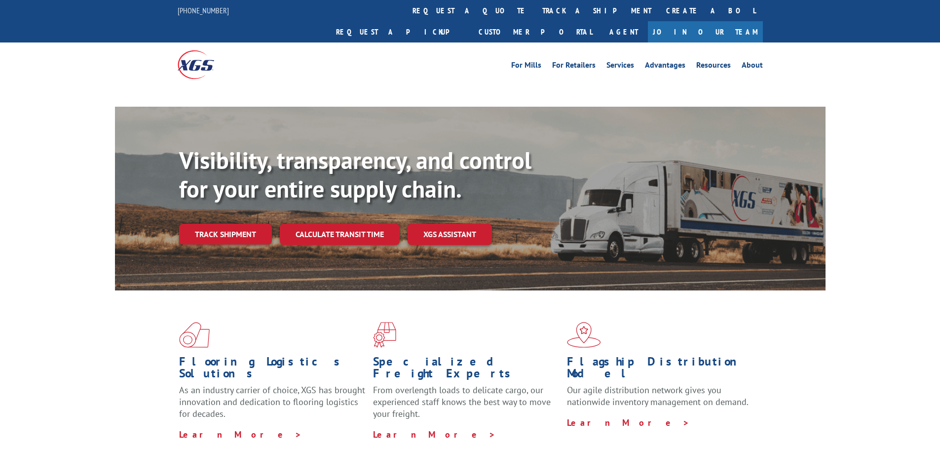  Describe the element at coordinates (385, 335) in the screenshot. I see `img: xgs-icon-focused-on-flooring-red` at that location.